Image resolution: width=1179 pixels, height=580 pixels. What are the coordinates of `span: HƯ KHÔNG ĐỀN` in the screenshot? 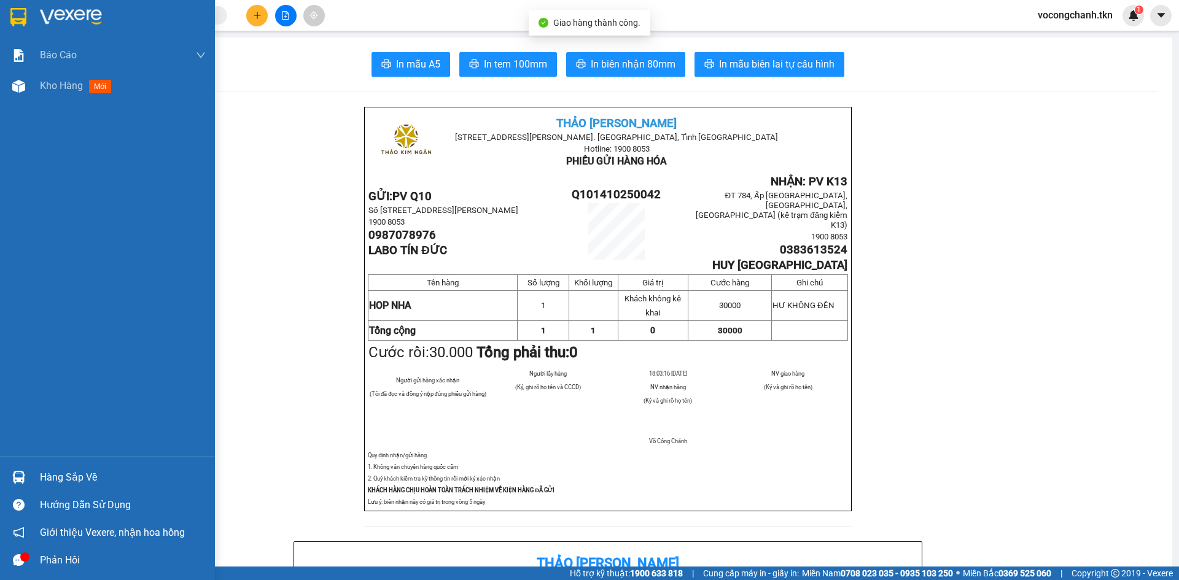 It's located at (803, 305).